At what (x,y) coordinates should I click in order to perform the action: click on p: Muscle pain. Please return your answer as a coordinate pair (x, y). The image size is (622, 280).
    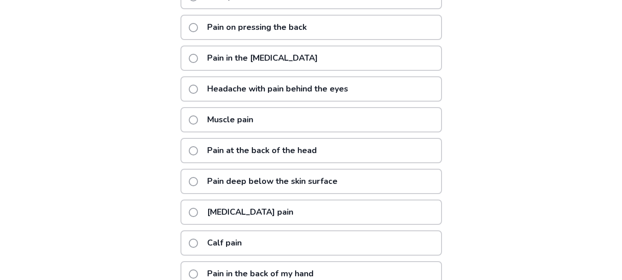
    Looking at the image, I should click on (230, 120).